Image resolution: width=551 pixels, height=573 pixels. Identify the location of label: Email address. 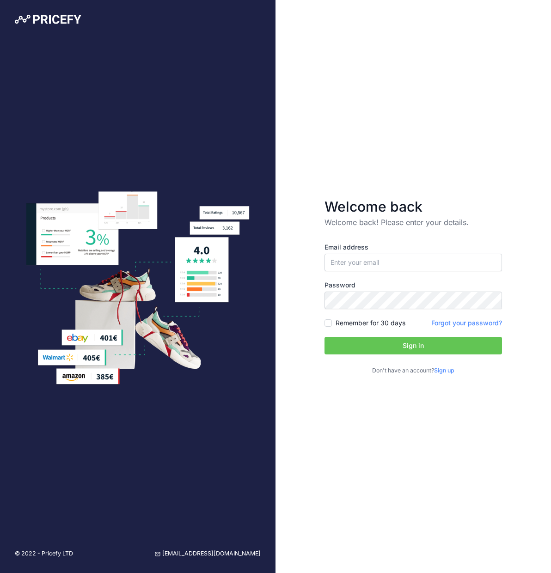
(413, 247).